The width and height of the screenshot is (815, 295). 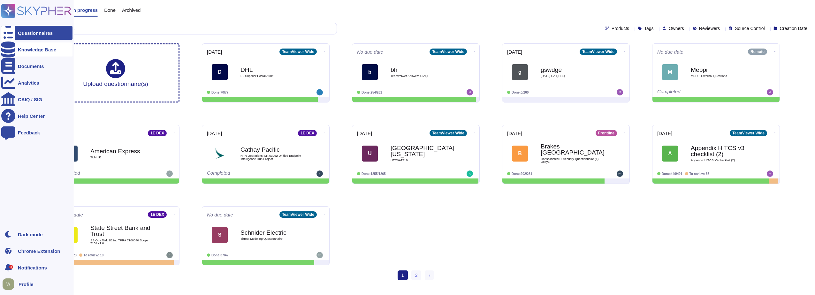 What do you see at coordinates (272, 157) in the screenshot?
I see `span: NFR Operations IMT.63262 Unified Endpoint Intelligence Hub Project` at bounding box center [272, 157].